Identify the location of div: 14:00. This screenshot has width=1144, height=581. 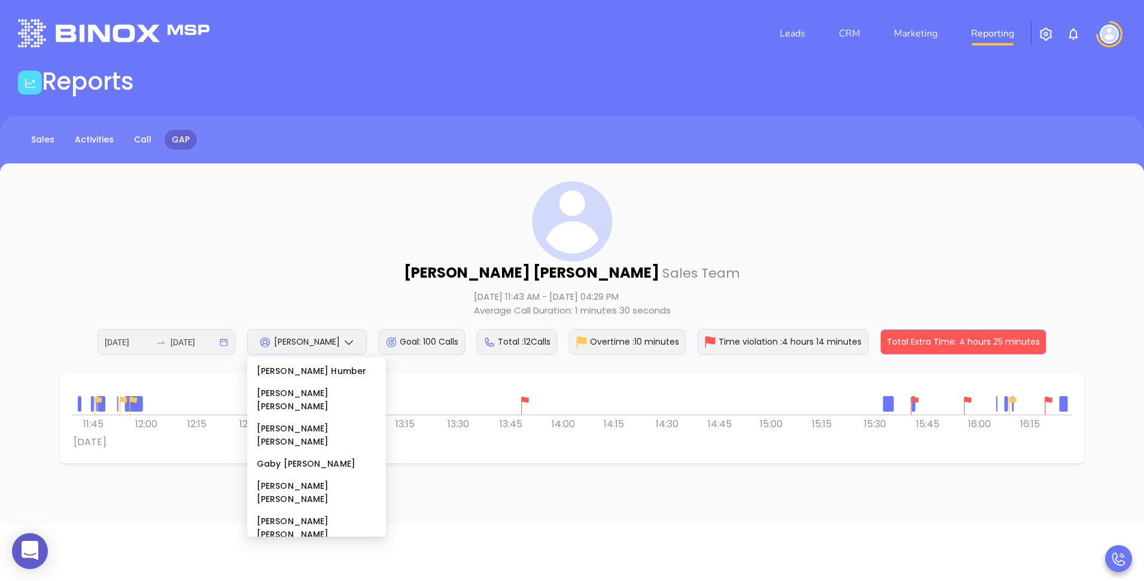
(576, 424).